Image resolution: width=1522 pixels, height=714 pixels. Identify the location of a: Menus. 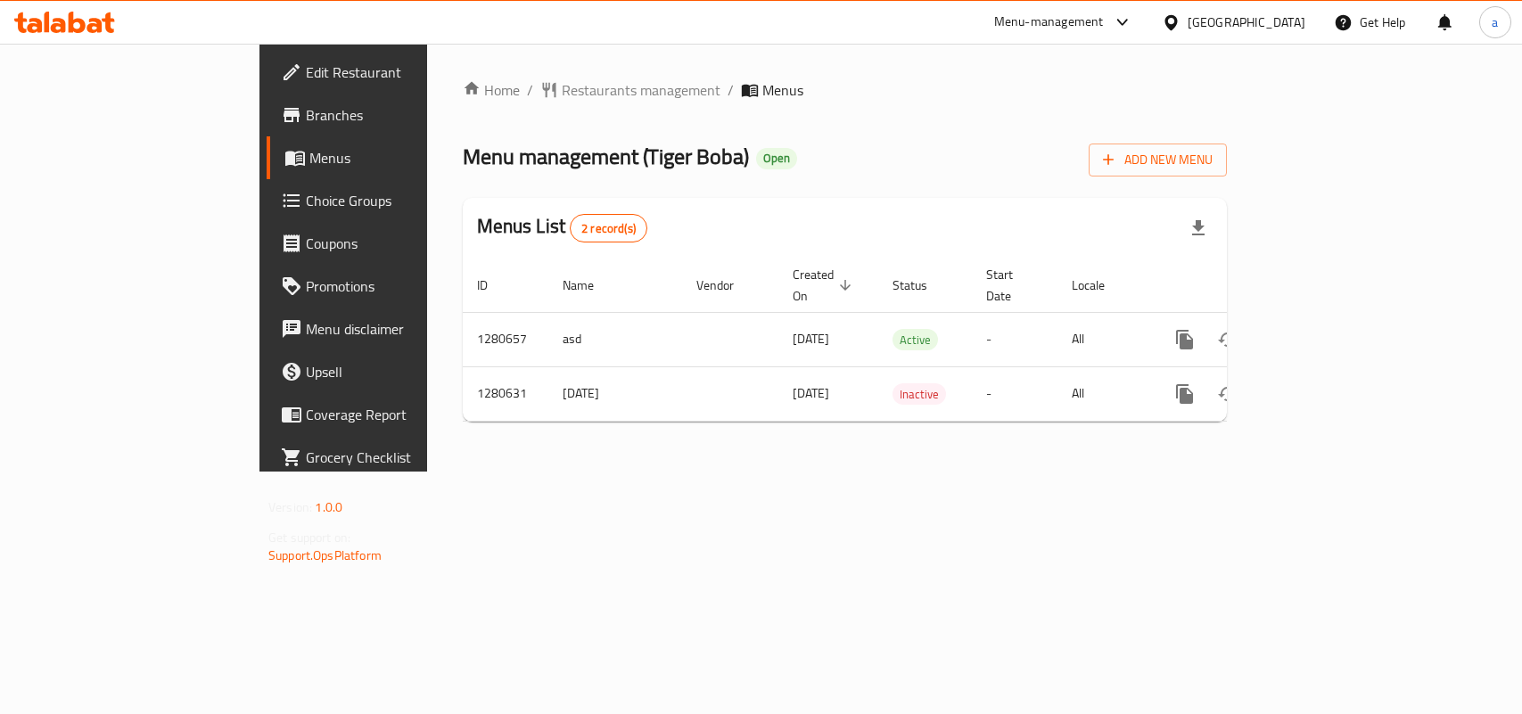
(390, 158).